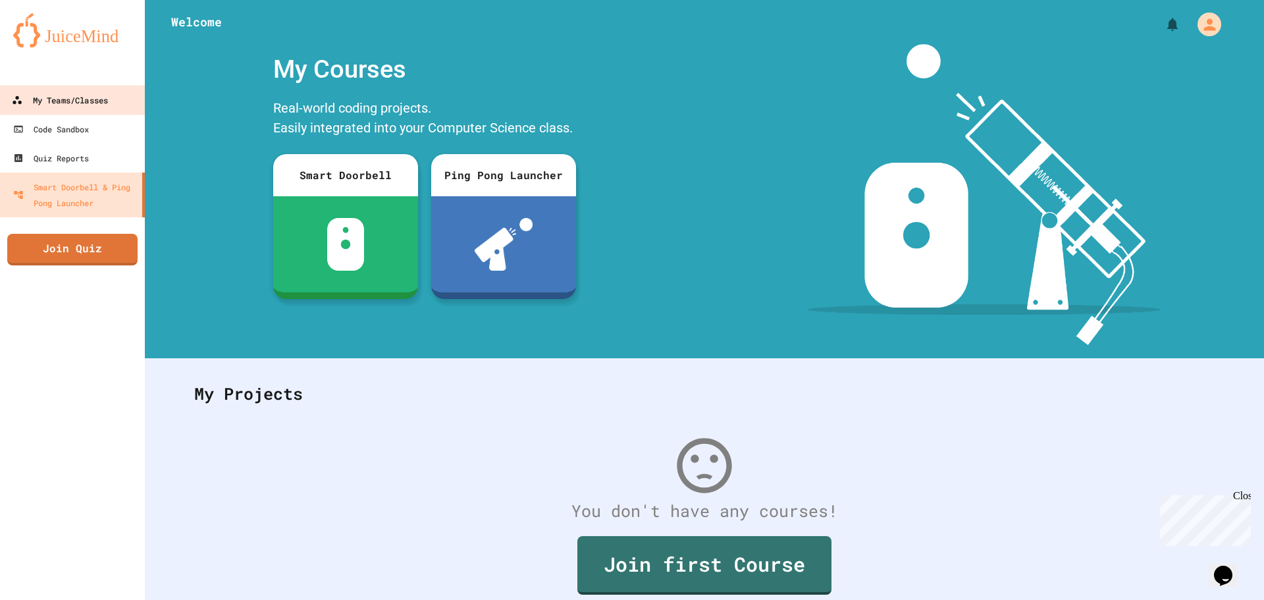 This screenshot has height=600, width=1264. Describe the element at coordinates (504, 175) in the screenshot. I see `div: Ping Pong Launcher` at that location.